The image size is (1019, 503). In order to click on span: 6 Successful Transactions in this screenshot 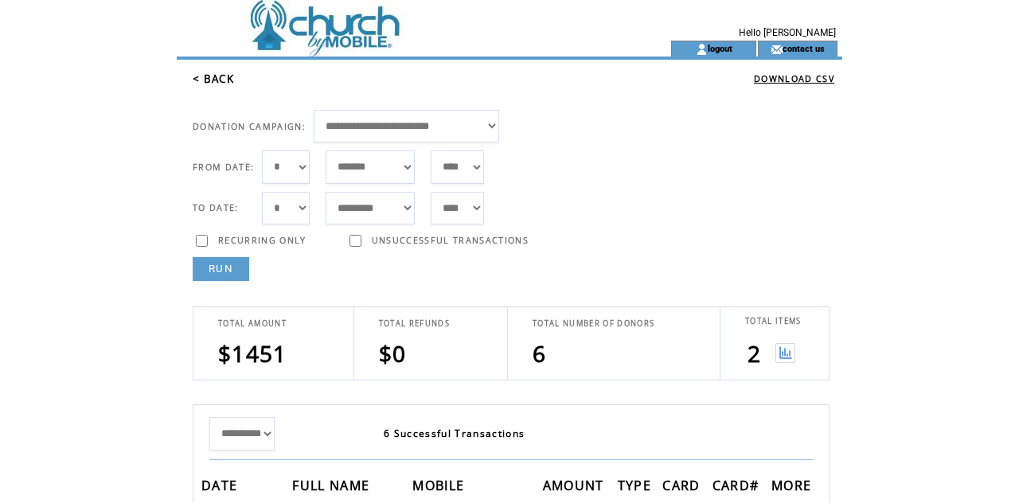, I will do `click(454, 433)`.